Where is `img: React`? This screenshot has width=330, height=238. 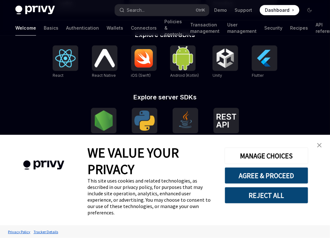
img: React is located at coordinates (65, 58).